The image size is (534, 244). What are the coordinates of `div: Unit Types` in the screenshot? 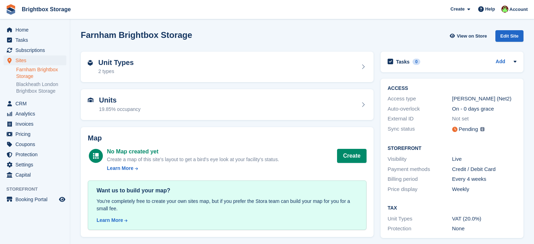 It's located at (420, 219).